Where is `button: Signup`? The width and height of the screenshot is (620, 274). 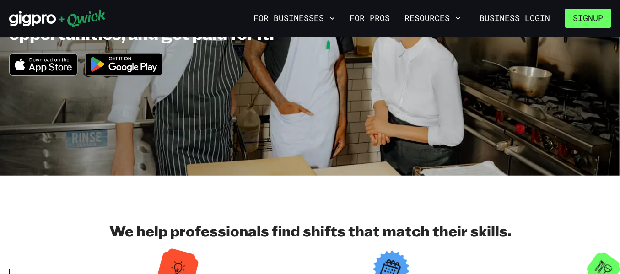
button: Signup is located at coordinates (588, 18).